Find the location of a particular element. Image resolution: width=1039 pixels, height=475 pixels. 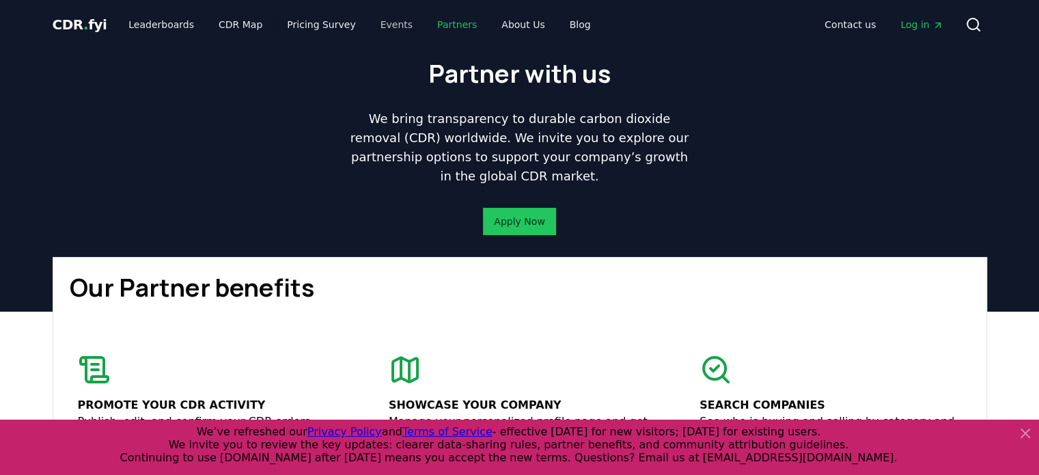

span: Log in is located at coordinates (921, 25).